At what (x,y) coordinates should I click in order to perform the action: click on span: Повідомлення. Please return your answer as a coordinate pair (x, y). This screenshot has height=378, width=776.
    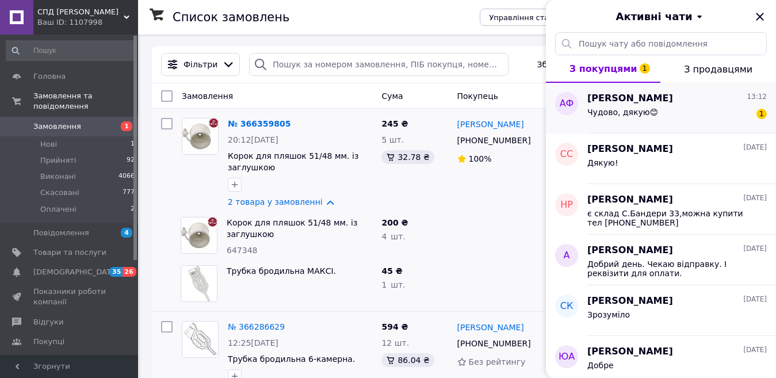
    Looking at the image, I should click on (61, 233).